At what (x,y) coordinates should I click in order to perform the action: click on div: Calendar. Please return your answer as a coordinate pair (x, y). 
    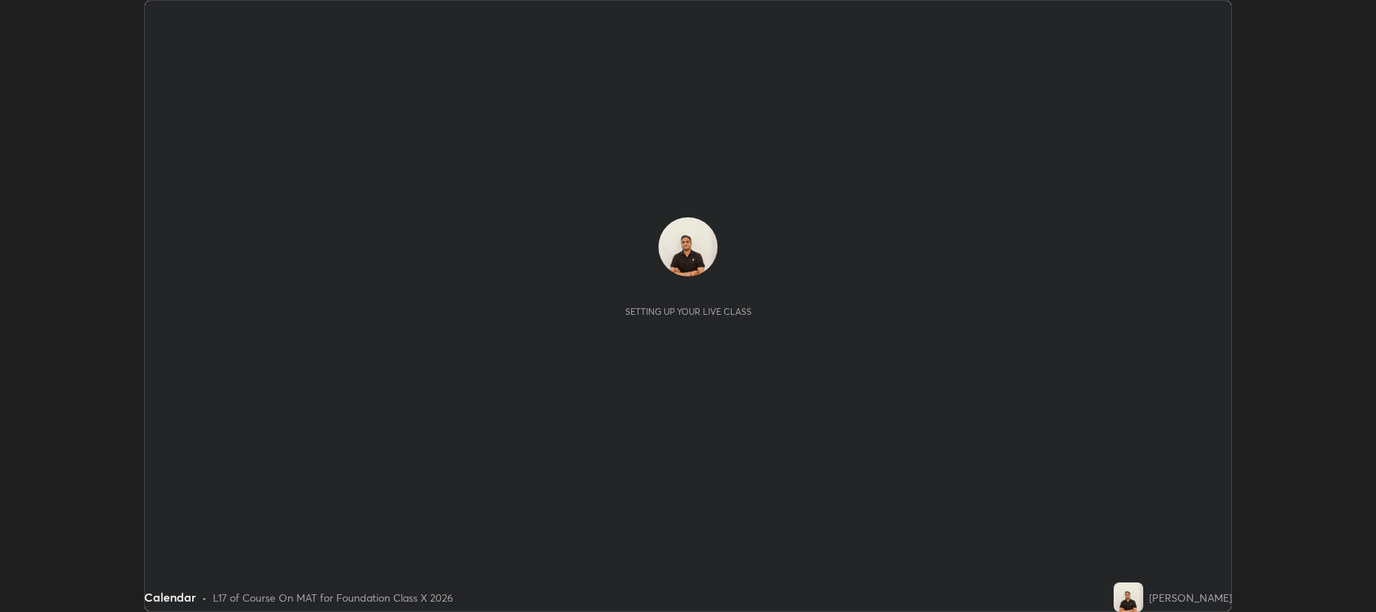
    Looking at the image, I should click on (170, 597).